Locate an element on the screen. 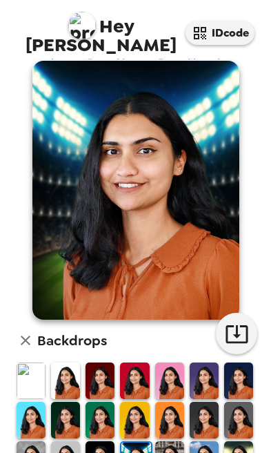  h6: Backdrops is located at coordinates (72, 340).